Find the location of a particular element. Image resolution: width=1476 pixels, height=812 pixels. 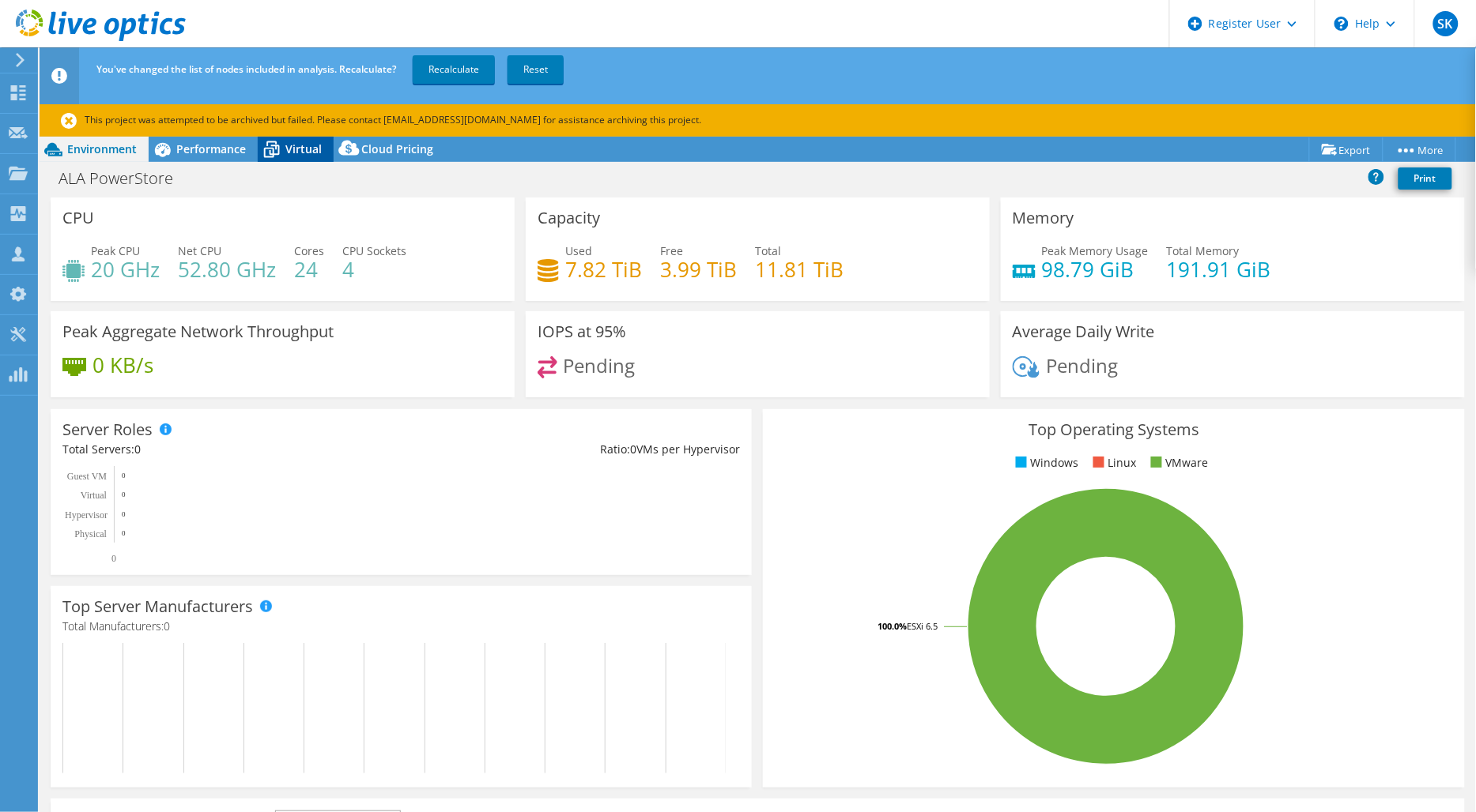

span: Performance is located at coordinates (211, 149).